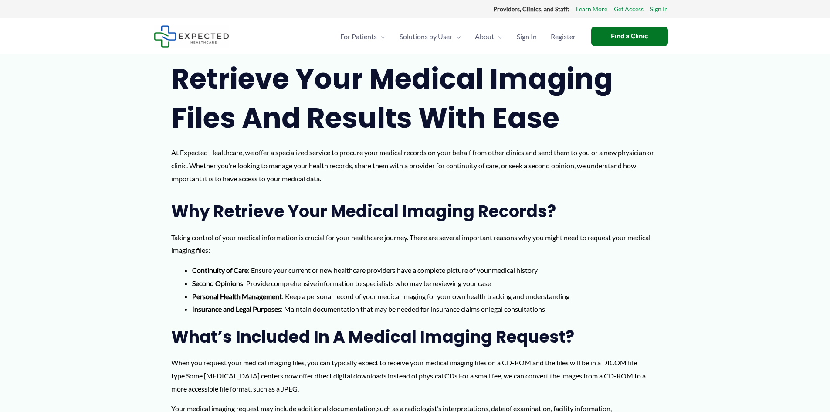 This screenshot has height=412, width=830. I want to click on h2: What’s Included in a Medical Imaging Request?, so click(415, 336).